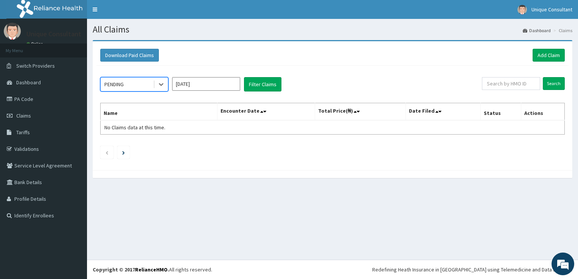 The image size is (578, 279). I want to click on input: Select Month and Year, so click(206, 84).